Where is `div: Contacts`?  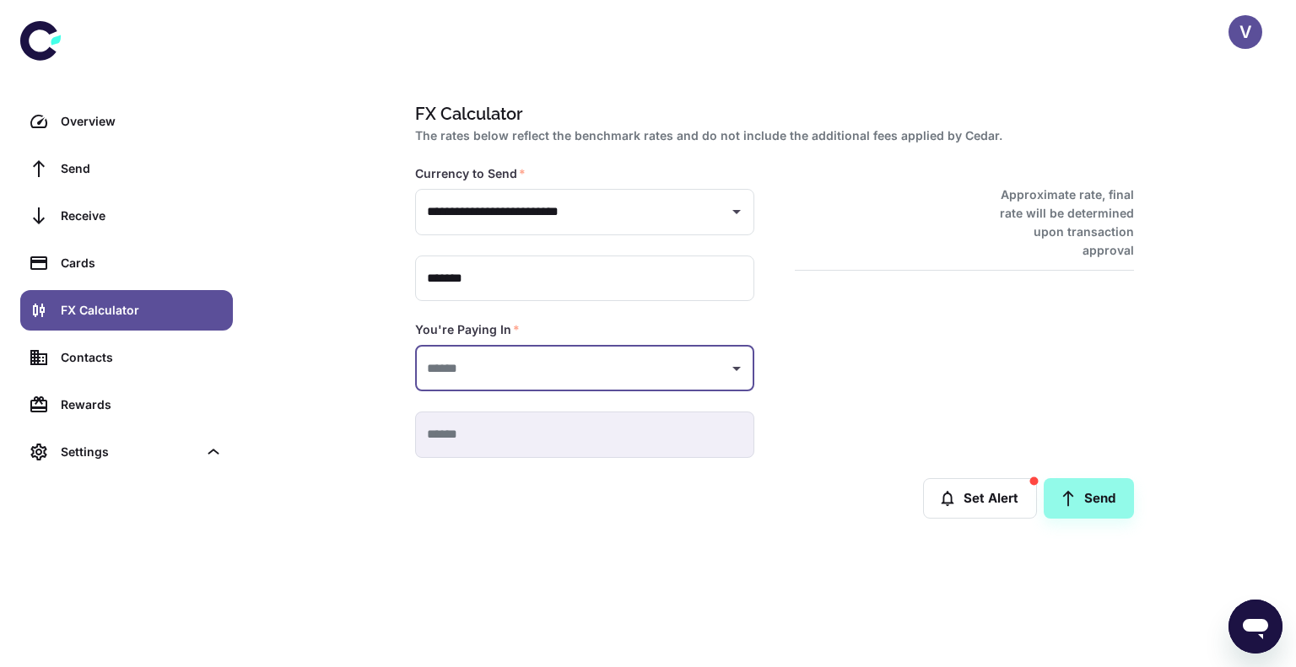
div: Contacts is located at coordinates (142, 358).